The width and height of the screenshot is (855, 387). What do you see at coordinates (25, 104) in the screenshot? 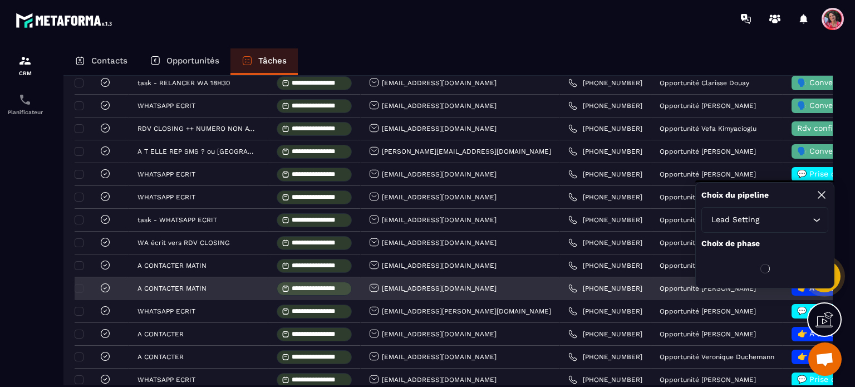
I see `a: schedulerschedulerPlanificateur` at bounding box center [25, 104].